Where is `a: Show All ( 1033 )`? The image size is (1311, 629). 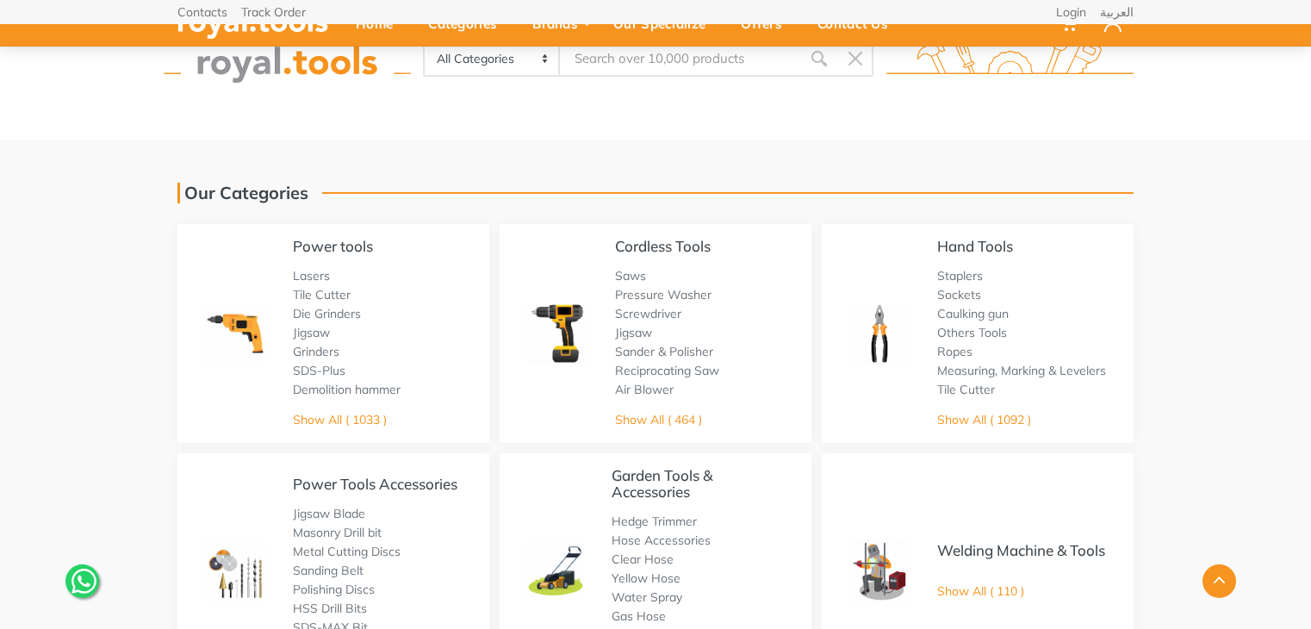 a: Show All ( 1033 ) is located at coordinates (339, 420).